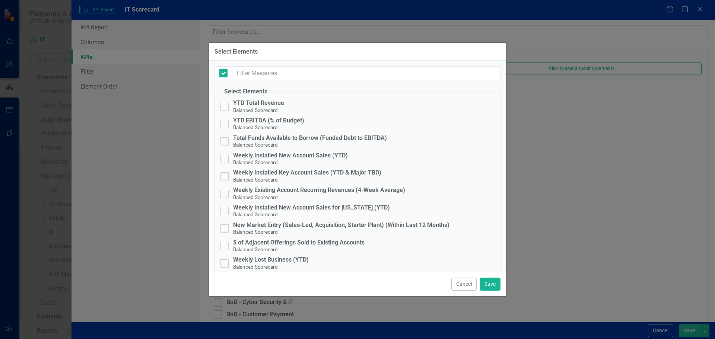  I want to click on div: Weekly Installed New Account Sales (YTD), so click(291, 156).